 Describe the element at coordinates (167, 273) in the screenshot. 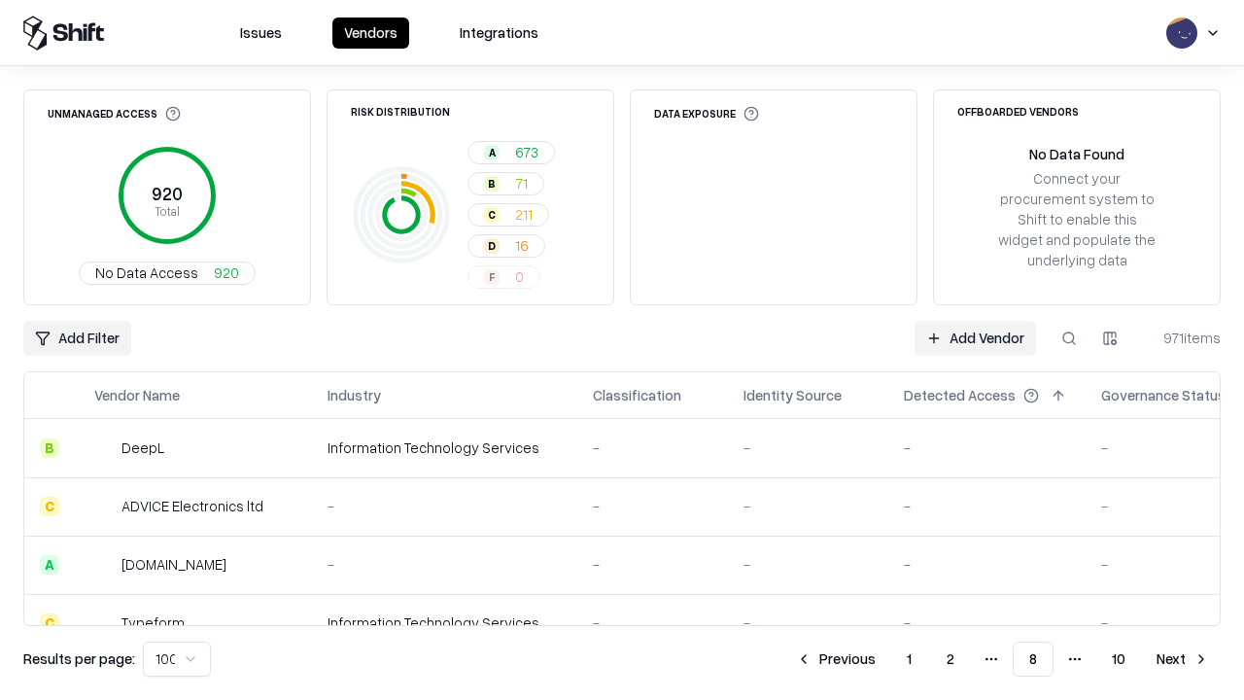

I see `button: No Data Access920` at that location.